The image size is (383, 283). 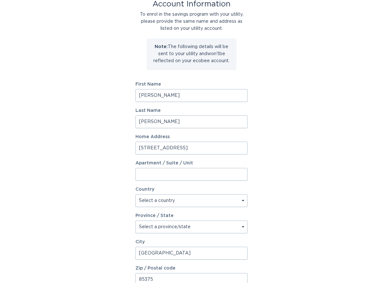 What do you see at coordinates (192, 4) in the screenshot?
I see `div: Account Information` at bounding box center [192, 4].